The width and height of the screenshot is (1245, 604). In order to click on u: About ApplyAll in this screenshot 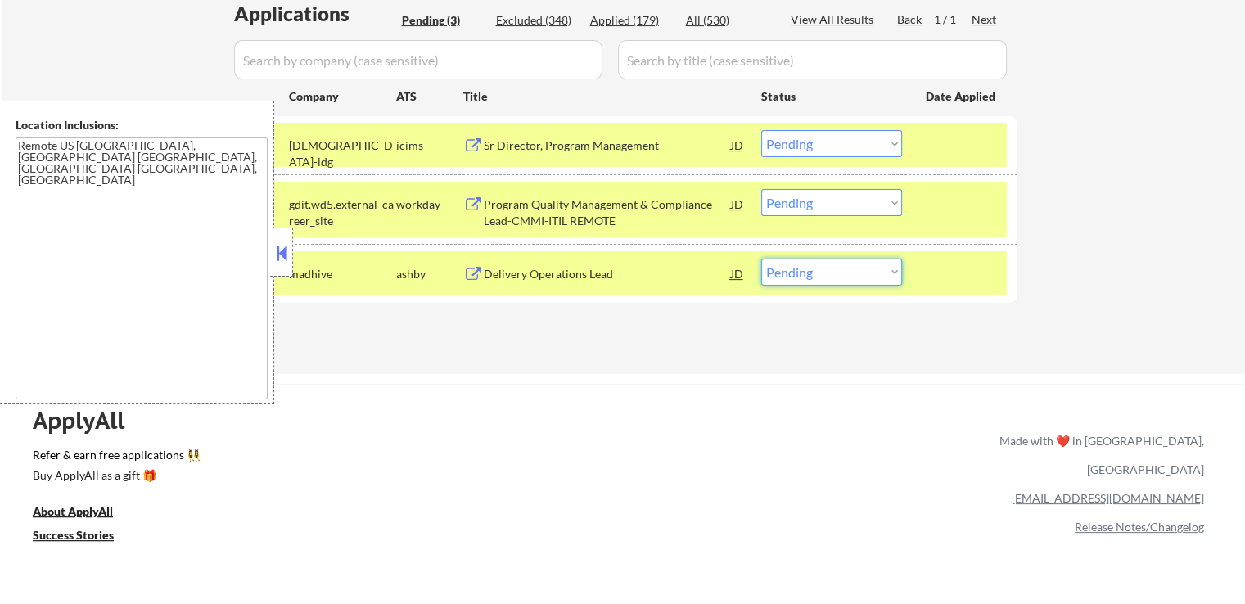, I will do `click(73, 511)`.